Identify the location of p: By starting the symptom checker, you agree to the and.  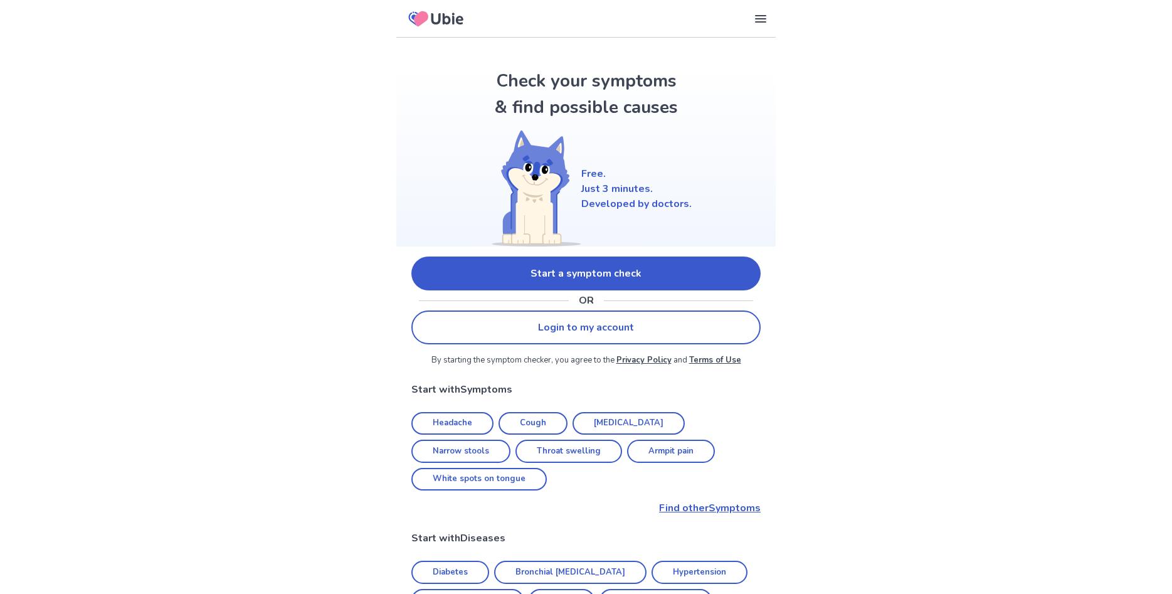
(586, 361).